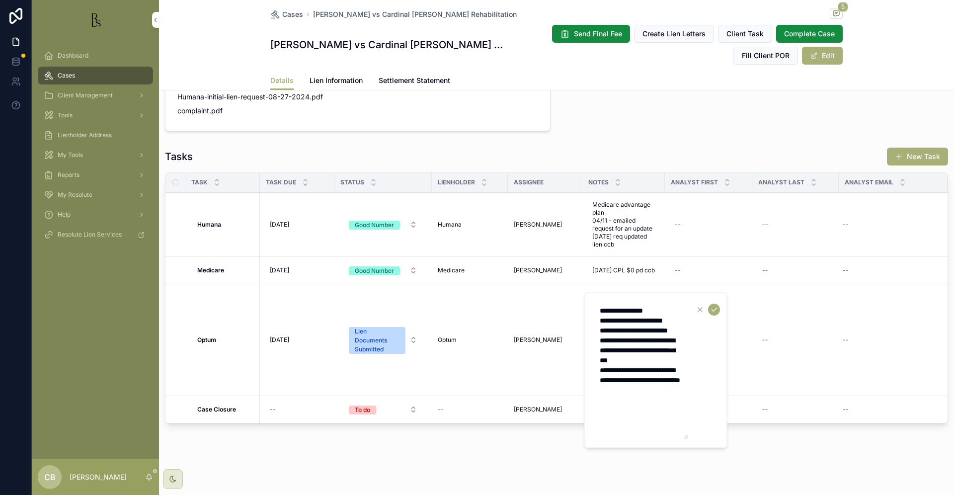  I want to click on button: Complete Case, so click(809, 34).